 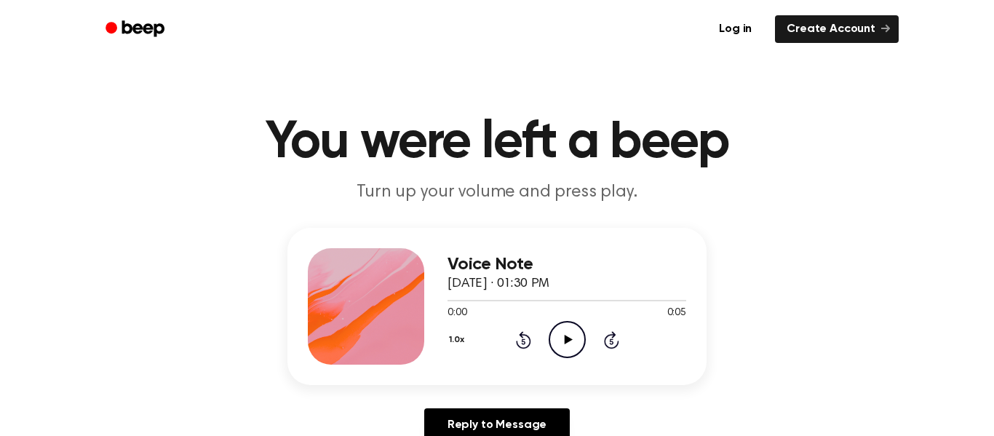 I want to click on p: Turn up your volume and press play., so click(x=497, y=192).